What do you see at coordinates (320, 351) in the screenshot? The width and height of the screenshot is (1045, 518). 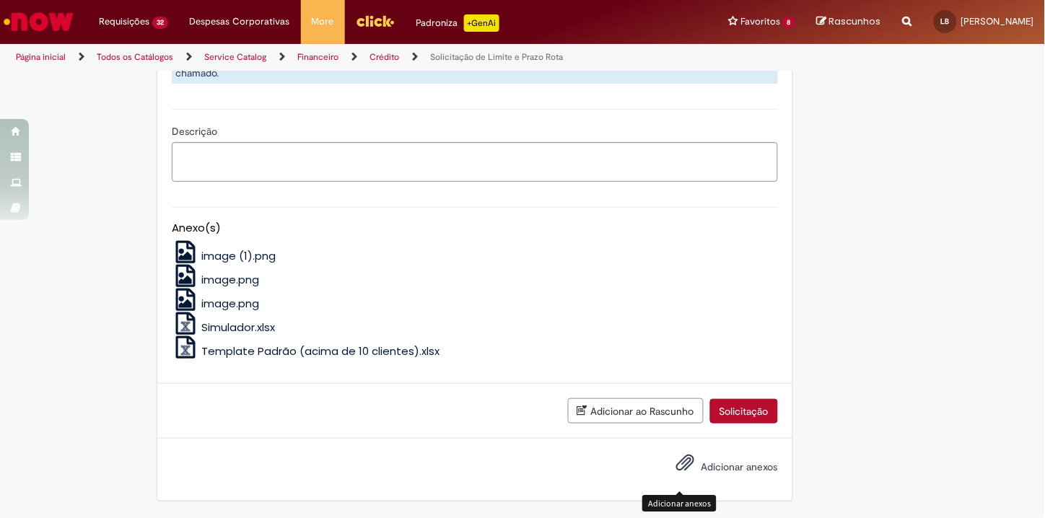 I see `span: Template Padrão (acima de 10 clientes).xlsx` at bounding box center [320, 351].